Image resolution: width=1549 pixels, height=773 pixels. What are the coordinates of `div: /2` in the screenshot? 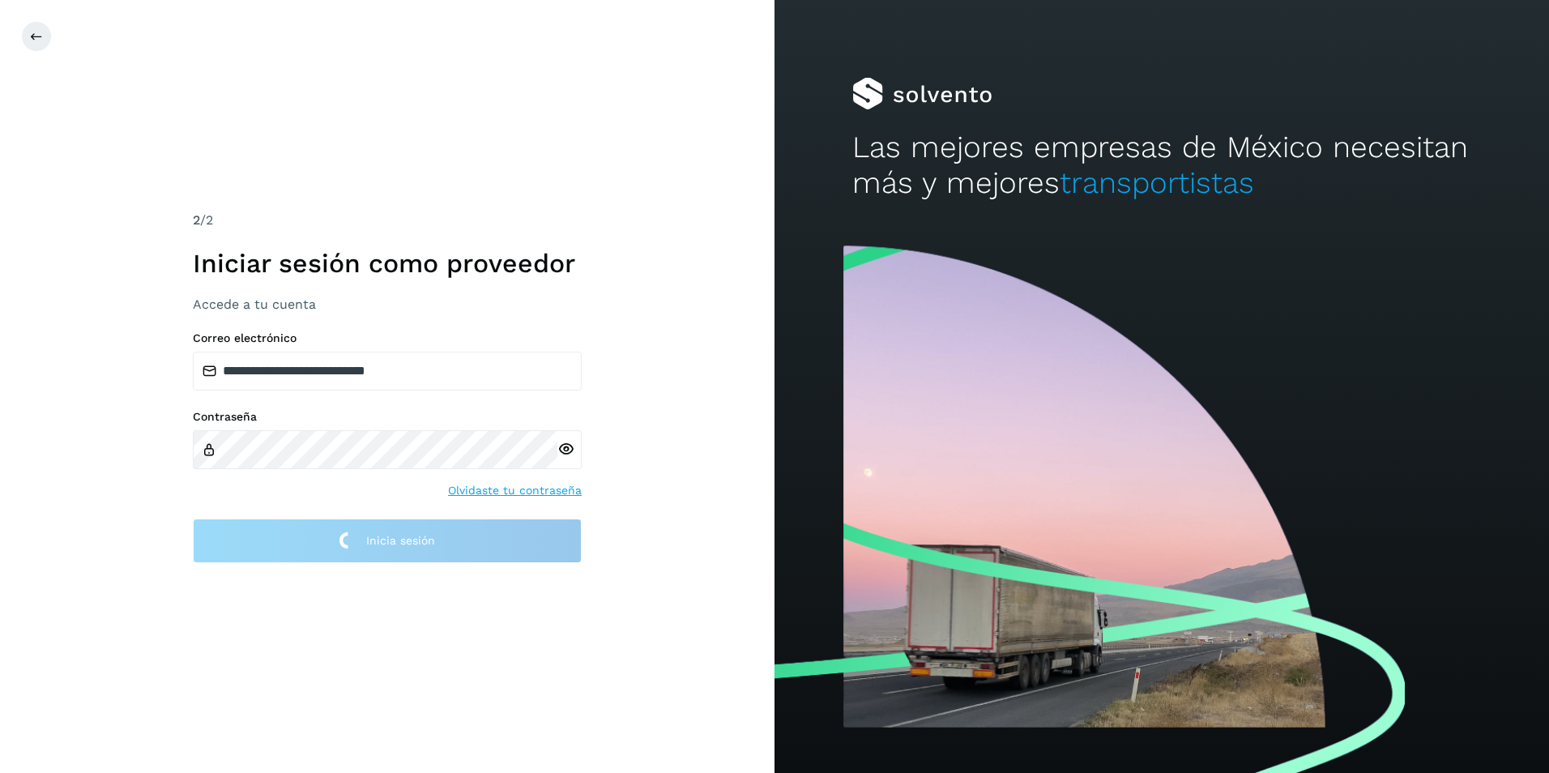 It's located at (387, 220).